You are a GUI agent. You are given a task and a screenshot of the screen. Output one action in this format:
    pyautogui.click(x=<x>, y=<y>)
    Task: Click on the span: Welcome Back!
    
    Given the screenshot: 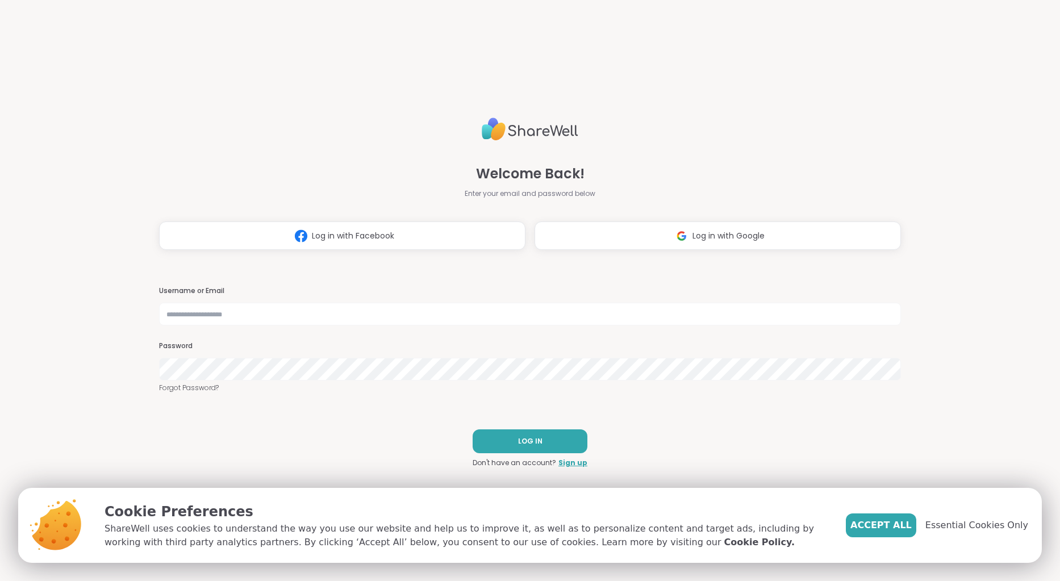 What is the action you would take?
    pyautogui.click(x=530, y=174)
    